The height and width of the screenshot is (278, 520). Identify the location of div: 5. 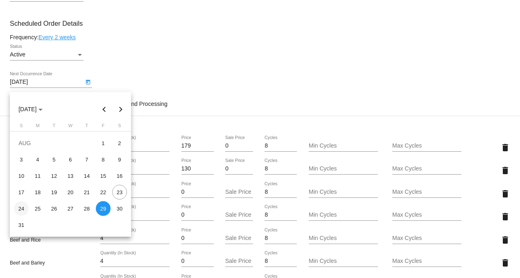
(54, 160).